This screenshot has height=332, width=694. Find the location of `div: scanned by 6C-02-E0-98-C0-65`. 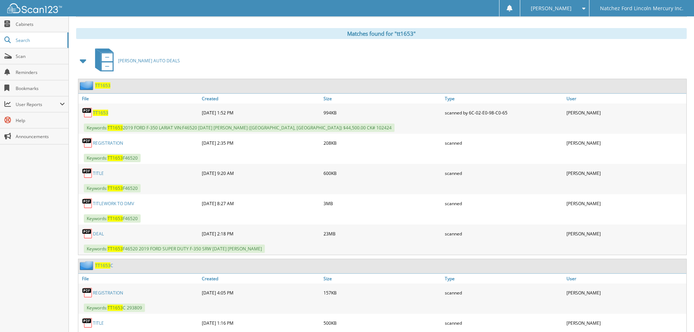

div: scanned by 6C-02-E0-98-C0-65 is located at coordinates (504, 113).